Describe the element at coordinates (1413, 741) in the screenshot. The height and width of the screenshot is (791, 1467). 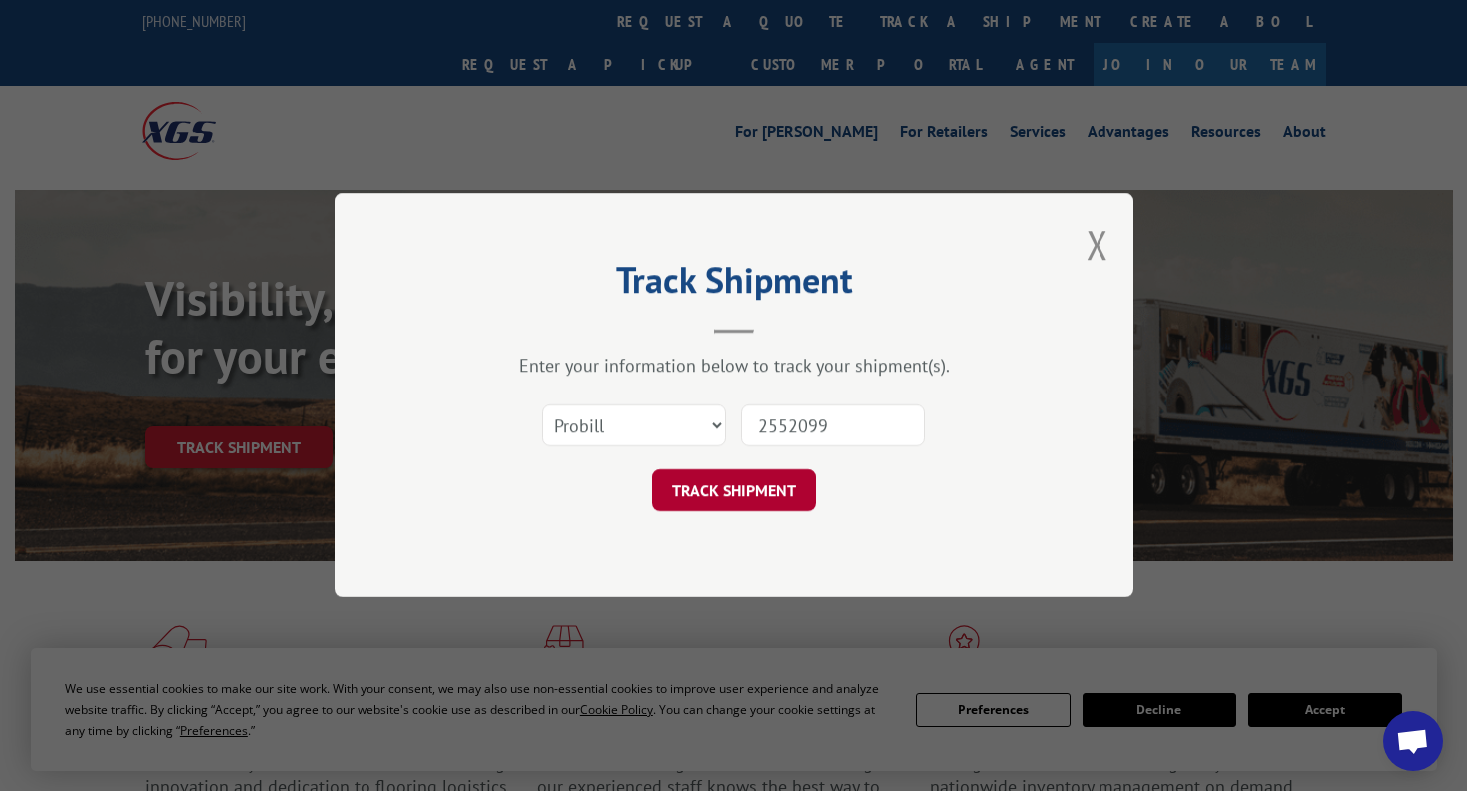
I see `a: Open chat` at that location.